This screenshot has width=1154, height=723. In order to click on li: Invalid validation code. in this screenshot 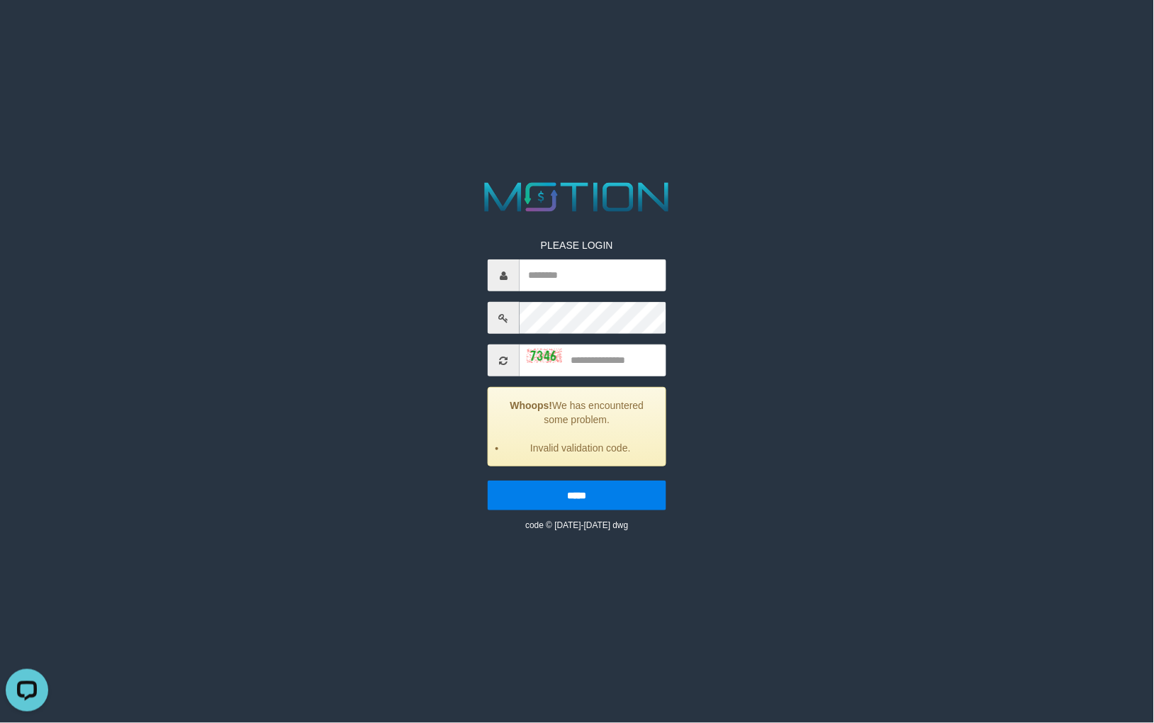, I will do `click(580, 448)`.